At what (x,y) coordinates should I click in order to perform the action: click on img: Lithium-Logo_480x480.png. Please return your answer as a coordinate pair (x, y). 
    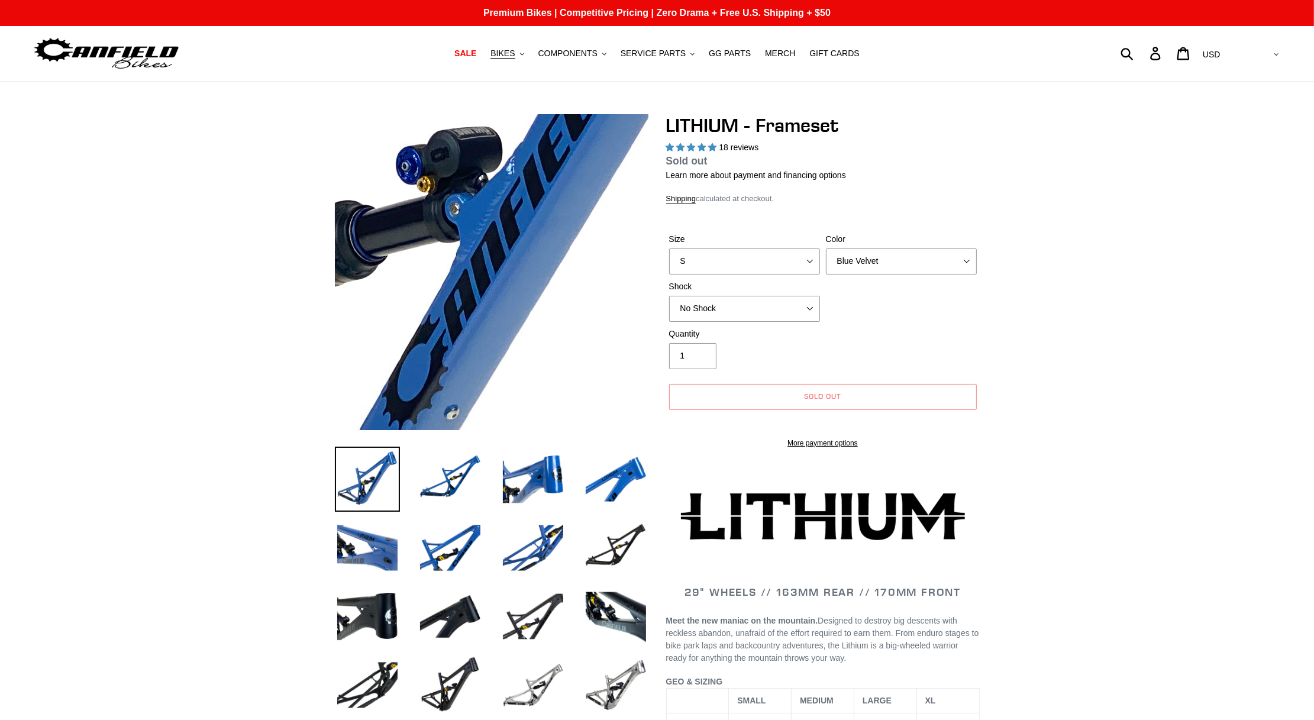
    Looking at the image, I should click on (823, 516).